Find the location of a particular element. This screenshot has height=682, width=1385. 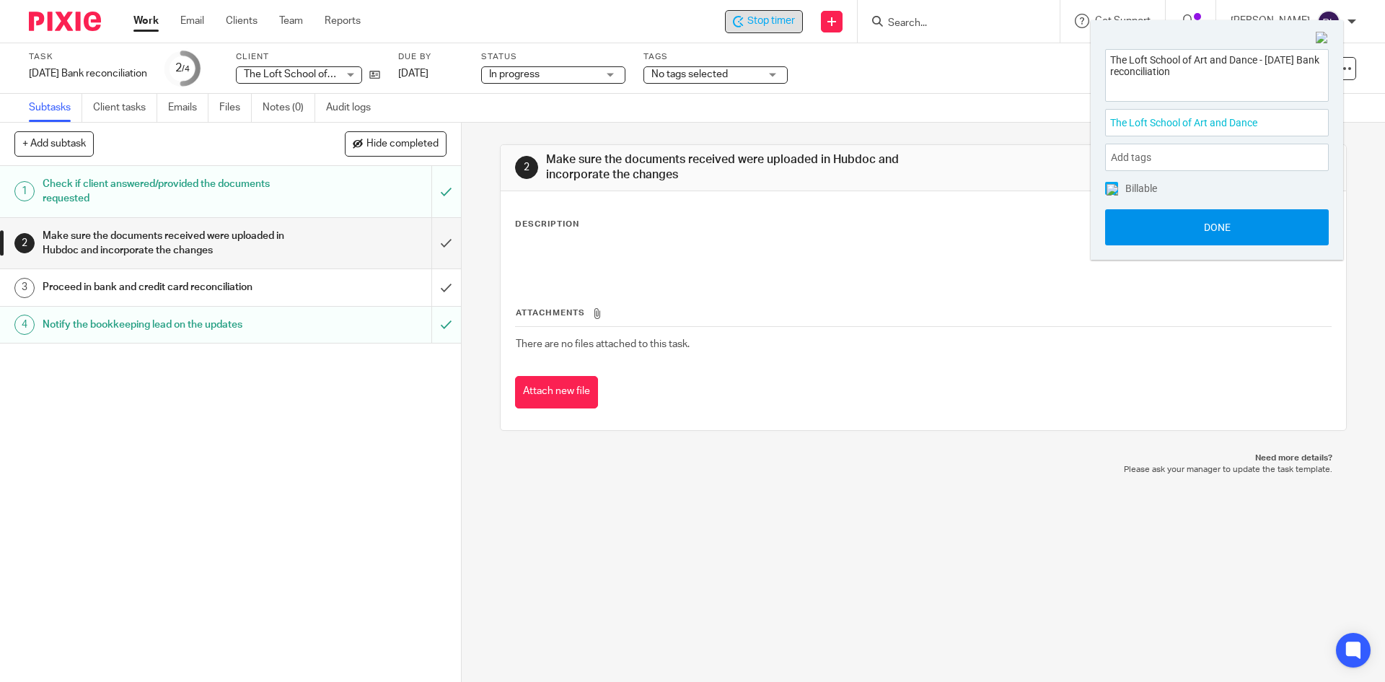

button: Done is located at coordinates (1217, 227).